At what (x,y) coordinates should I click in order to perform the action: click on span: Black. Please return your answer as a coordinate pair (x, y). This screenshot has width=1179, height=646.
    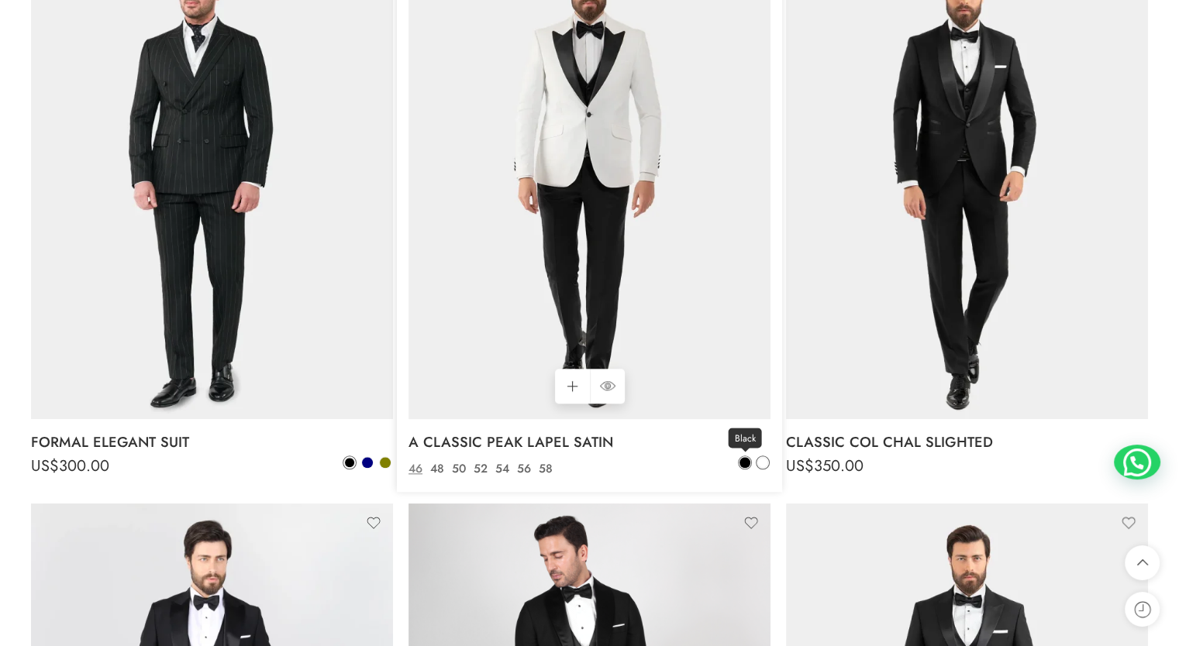
    Looking at the image, I should click on (745, 438).